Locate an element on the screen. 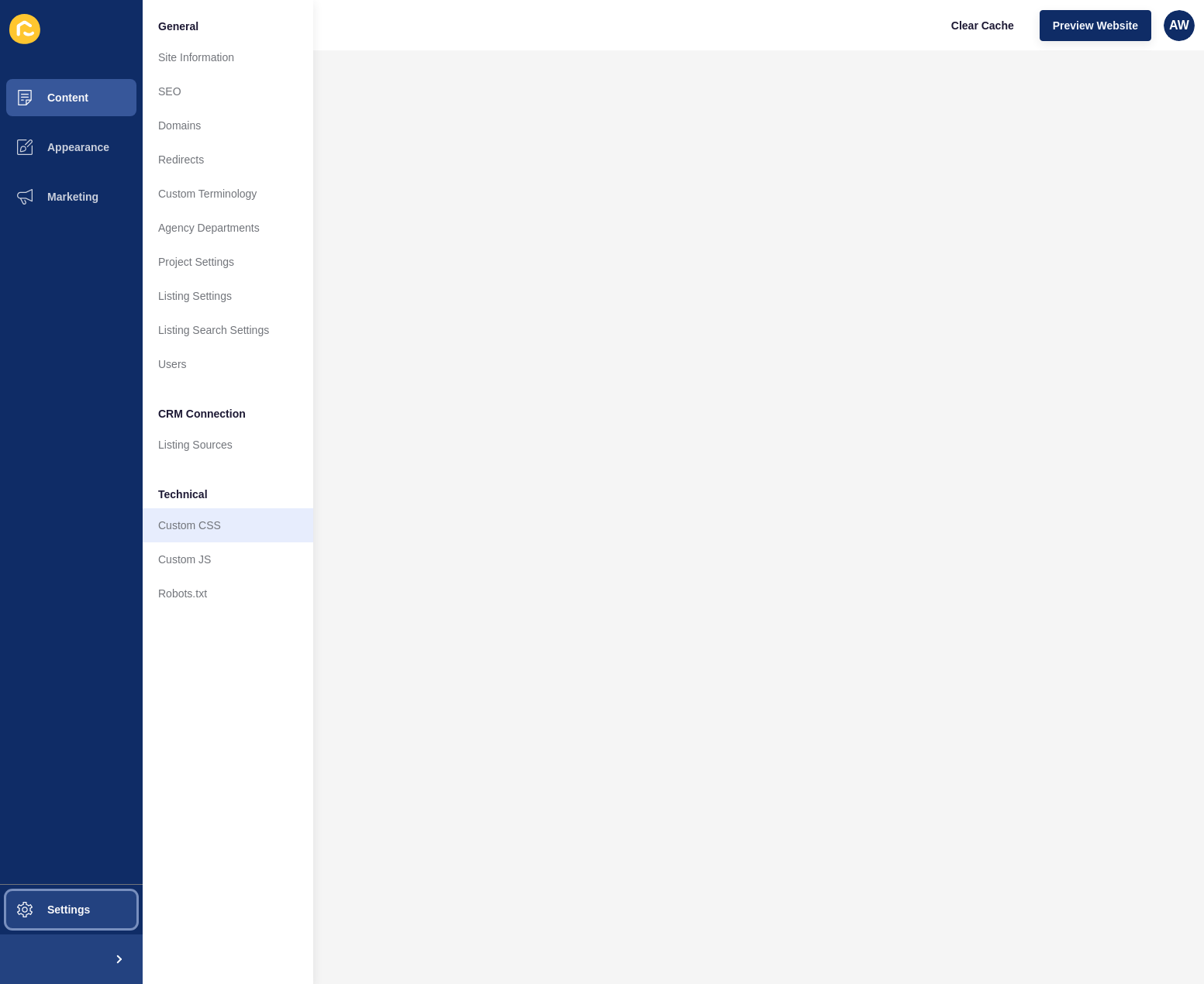  a: Listing Settings is located at coordinates (228, 296).